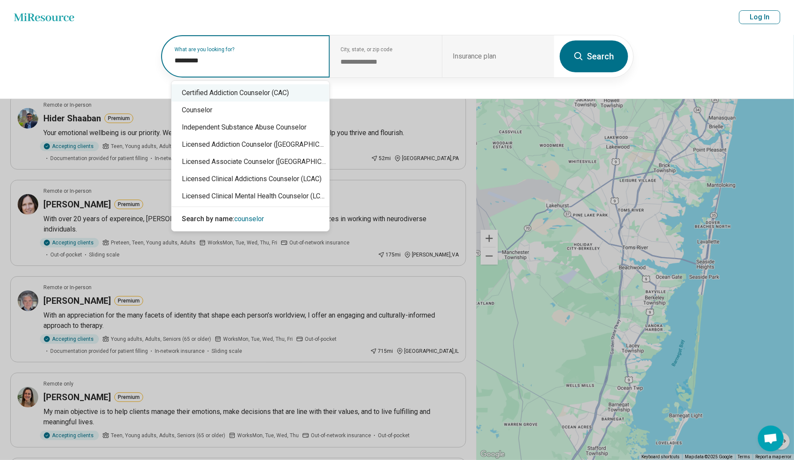 Image resolution: width=794 pixels, height=460 pixels. Describe the element at coordinates (247, 49) in the screenshot. I see `label: What are you looking for?` at that location.